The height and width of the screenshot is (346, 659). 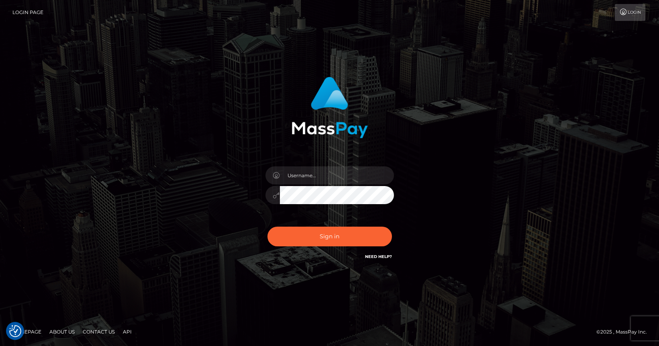 I want to click on a: Login, so click(x=630, y=12).